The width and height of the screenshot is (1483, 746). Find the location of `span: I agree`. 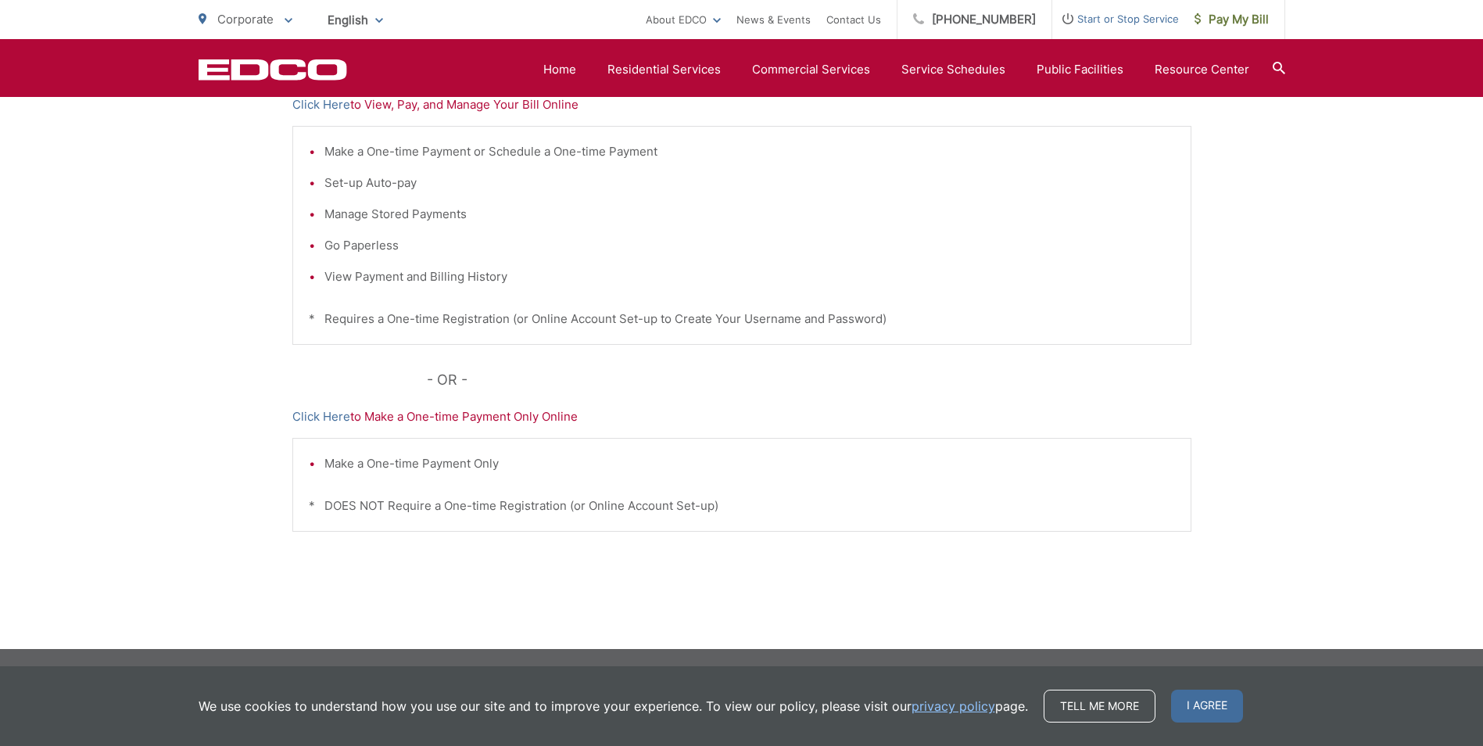

span: I agree is located at coordinates (1207, 706).